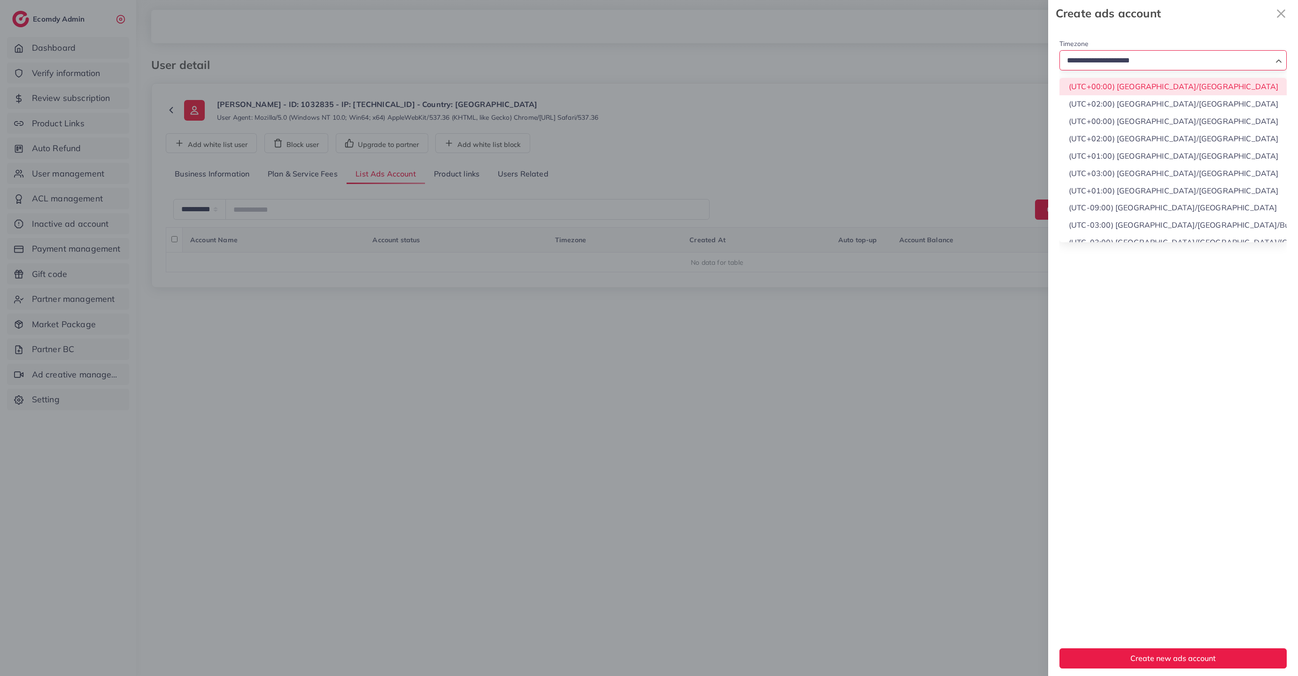 Image resolution: width=1298 pixels, height=676 pixels. What do you see at coordinates (1164, 13) in the screenshot?
I see `strong: Create ads account` at bounding box center [1164, 13].